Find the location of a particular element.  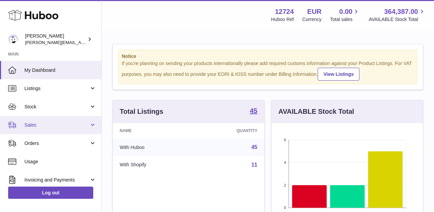

text: 2 is located at coordinates (285, 185).